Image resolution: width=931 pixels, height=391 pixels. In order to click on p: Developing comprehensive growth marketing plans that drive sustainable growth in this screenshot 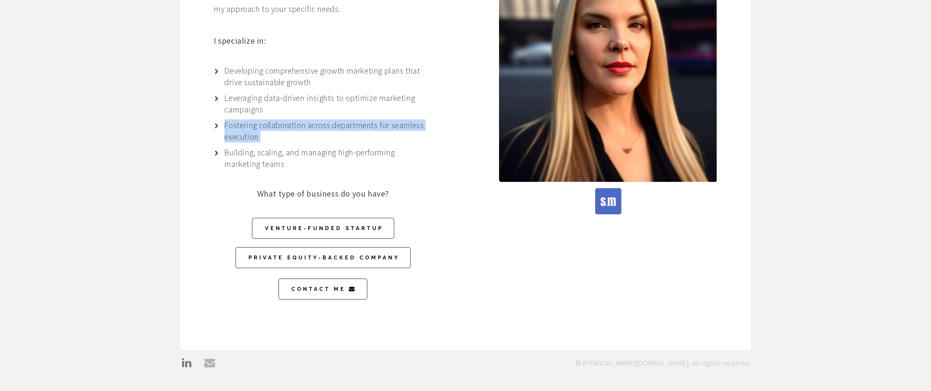, I will do `click(328, 77)`.